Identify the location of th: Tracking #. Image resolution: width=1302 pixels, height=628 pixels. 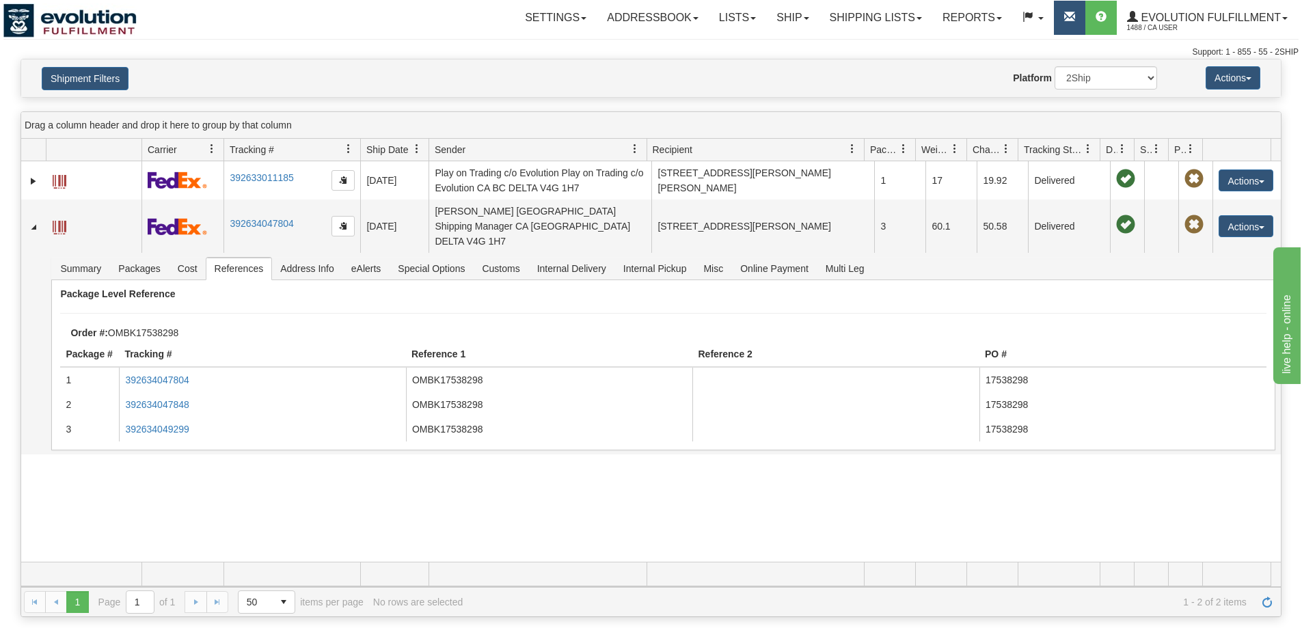
(262, 355).